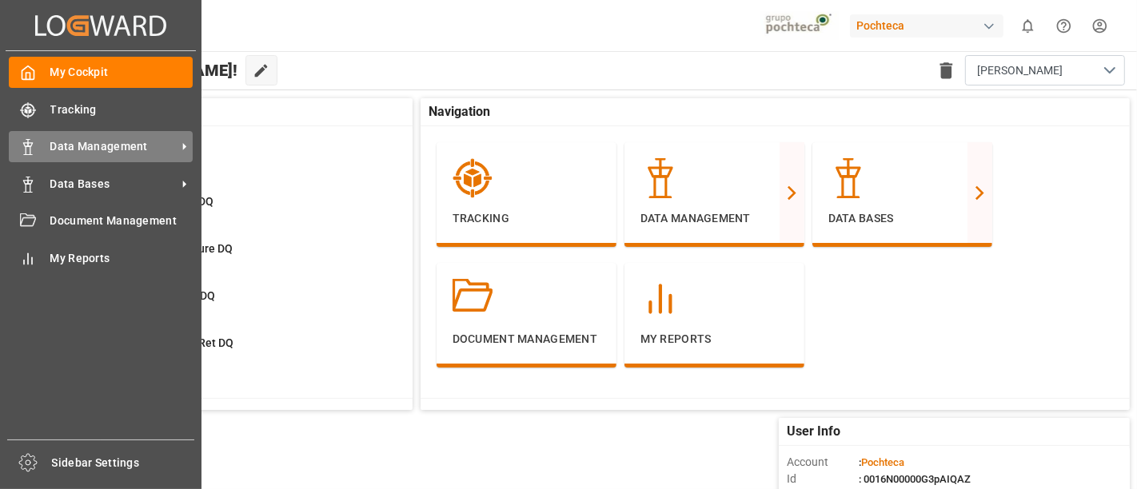 The image size is (1137, 489). What do you see at coordinates (823, 462) in the screenshot?
I see `span: Account` at bounding box center [823, 462].